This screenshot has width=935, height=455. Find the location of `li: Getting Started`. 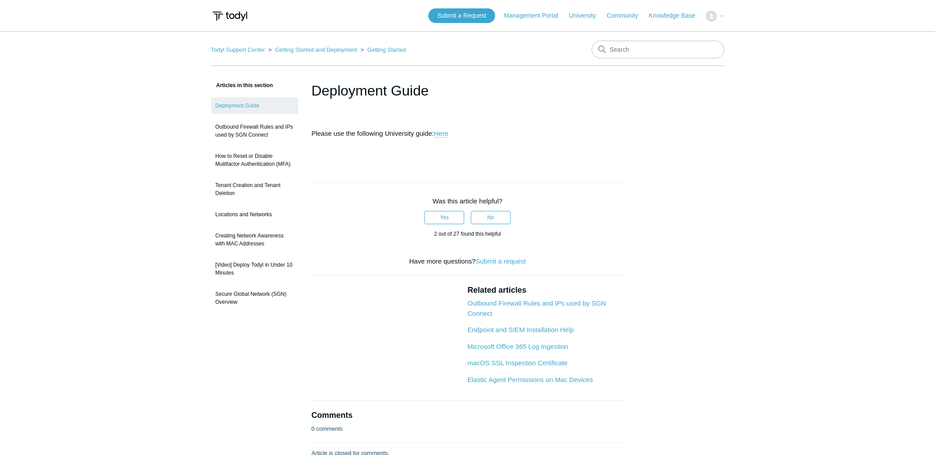

li: Getting Started is located at coordinates (382, 50).